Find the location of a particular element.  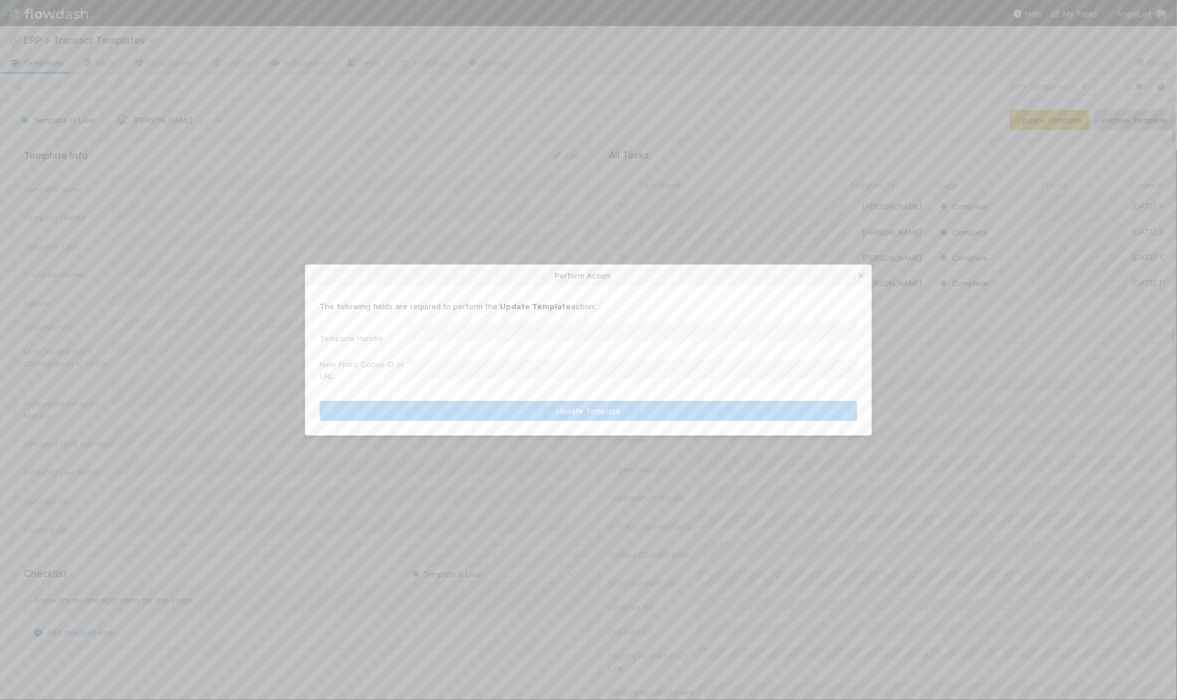

div: Perform Action is located at coordinates (589, 275).